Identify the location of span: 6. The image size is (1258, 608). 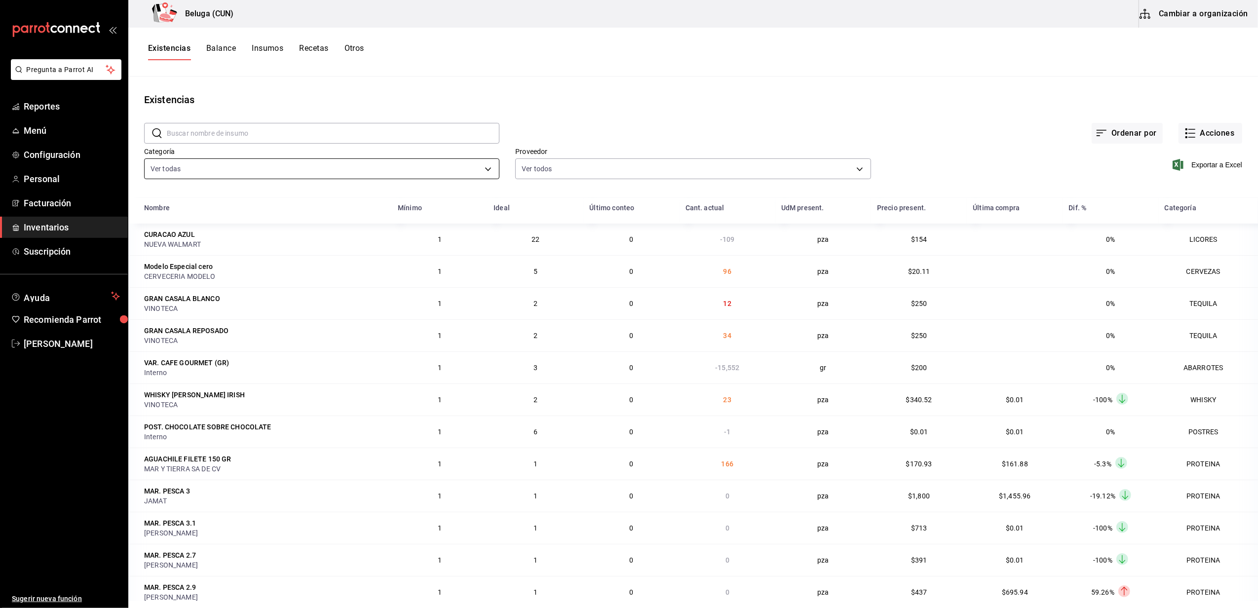
(535, 432).